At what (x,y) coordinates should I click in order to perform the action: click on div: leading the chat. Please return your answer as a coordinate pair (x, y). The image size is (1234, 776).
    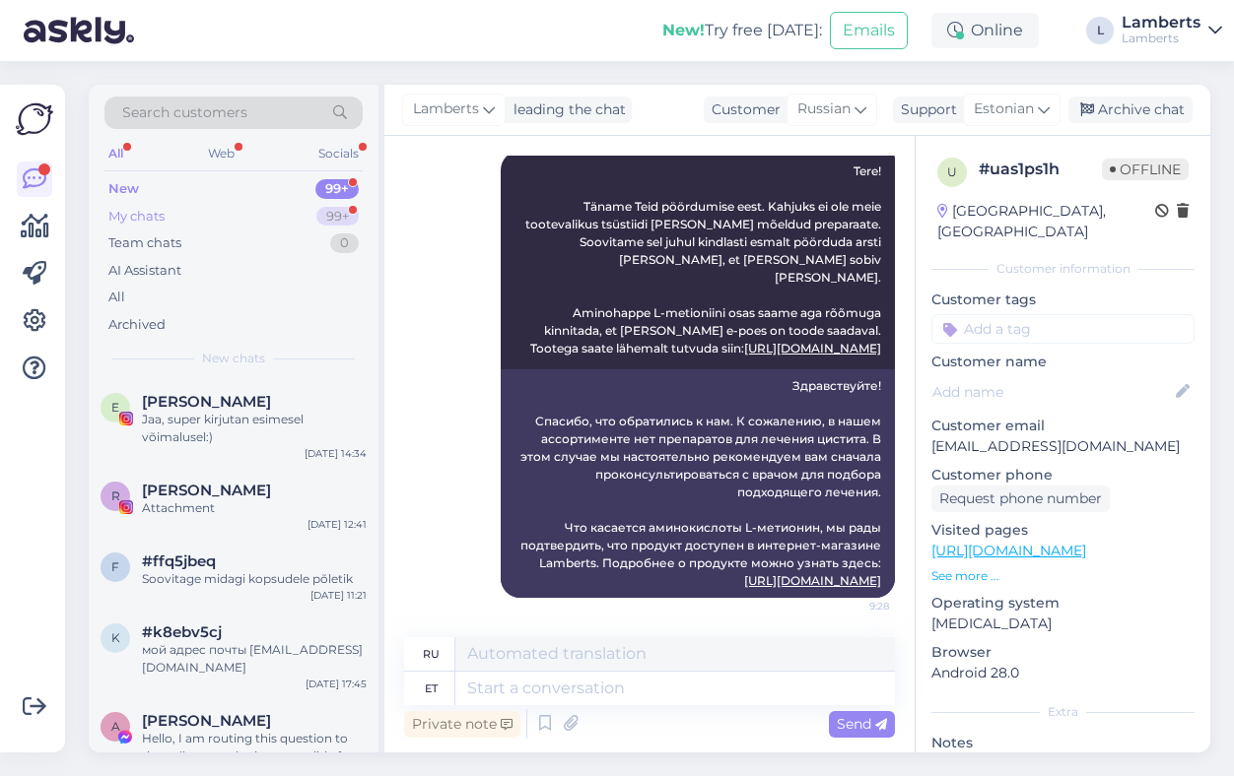
    Looking at the image, I should click on (566, 109).